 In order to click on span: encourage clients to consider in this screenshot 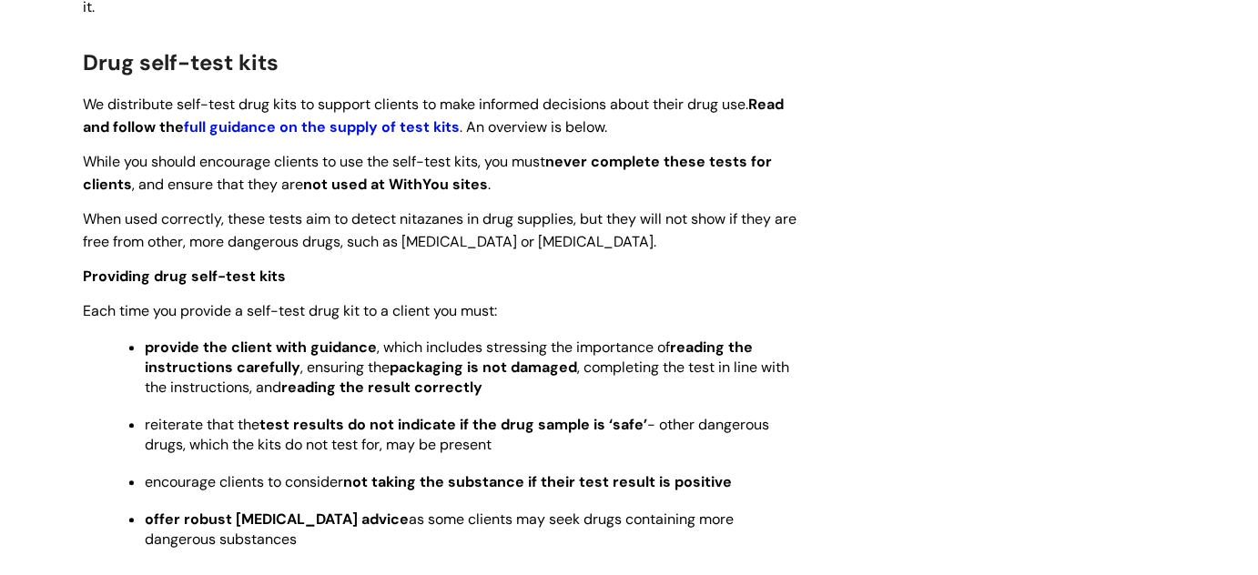, I will do `click(438, 482)`.